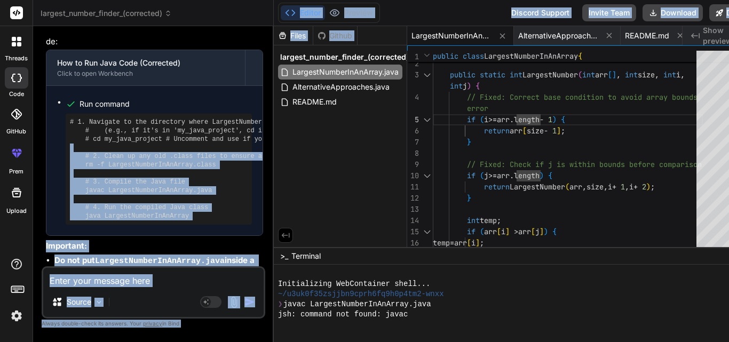 This screenshot has width=729, height=342. Describe the element at coordinates (158, 169) in the screenshot. I see `pre: # 1. Navigate to the directory where LargestNumberInAnArray.java is located # (e.g., if it's in '...` at that location.